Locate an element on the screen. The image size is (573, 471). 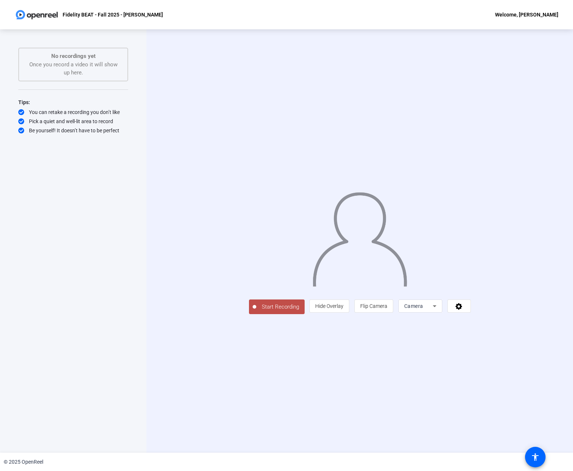
p: No recordings yet is located at coordinates (73, 56).